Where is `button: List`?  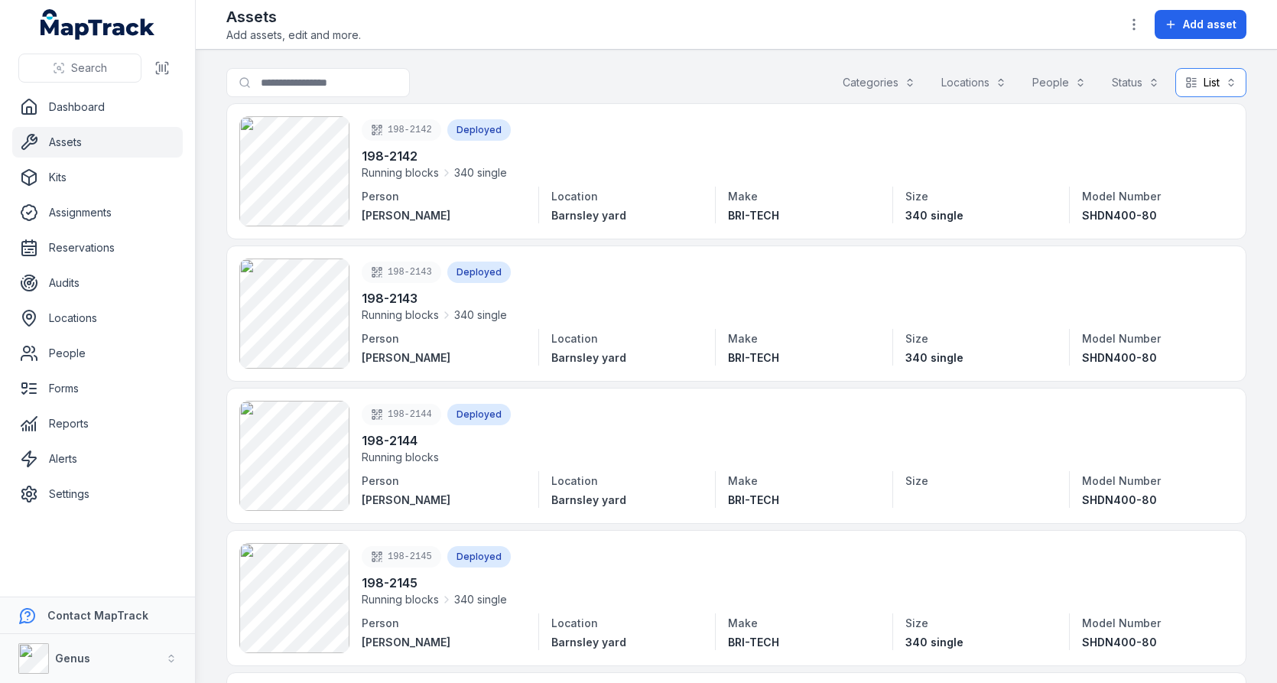 button: List is located at coordinates (1211, 83).